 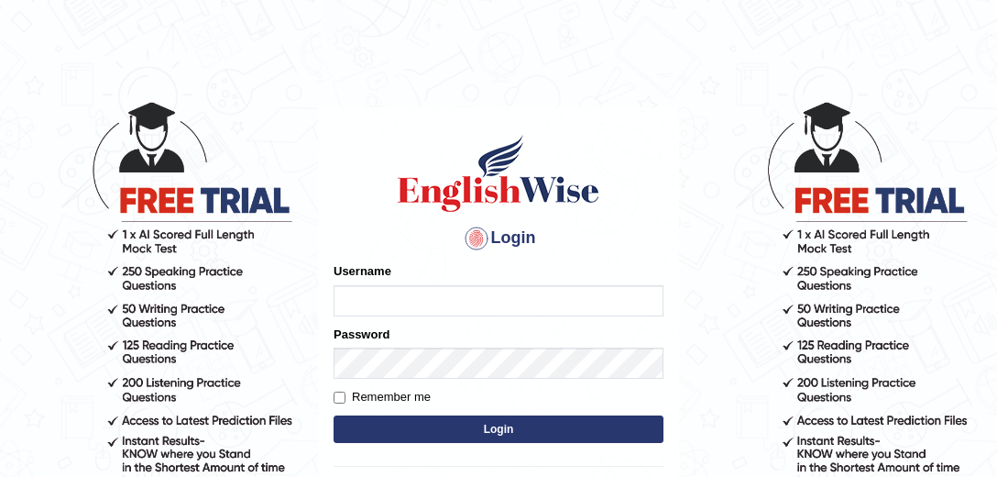 What do you see at coordinates (362, 270) in the screenshot?
I see `label: Username` at bounding box center [362, 270].